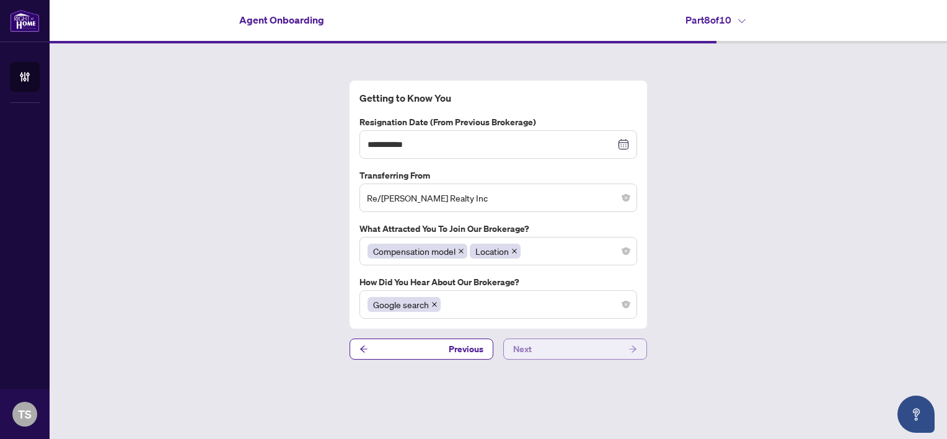  Describe the element at coordinates (364, 349) in the screenshot. I see `span: arrow-left` at that location.